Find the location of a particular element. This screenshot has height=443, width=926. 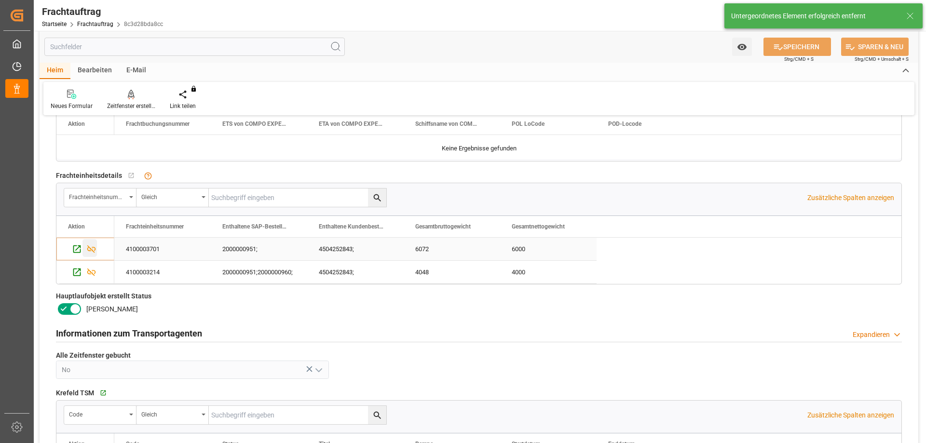

font: 6000 is located at coordinates (518, 249).